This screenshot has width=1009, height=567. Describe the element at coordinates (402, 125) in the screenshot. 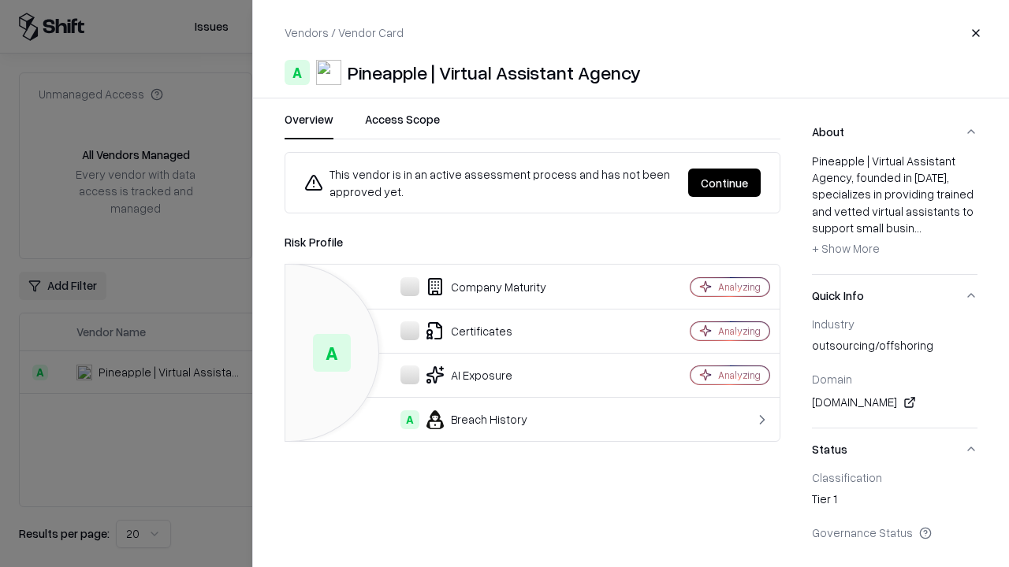

I see `button: Access Scope` at that location.